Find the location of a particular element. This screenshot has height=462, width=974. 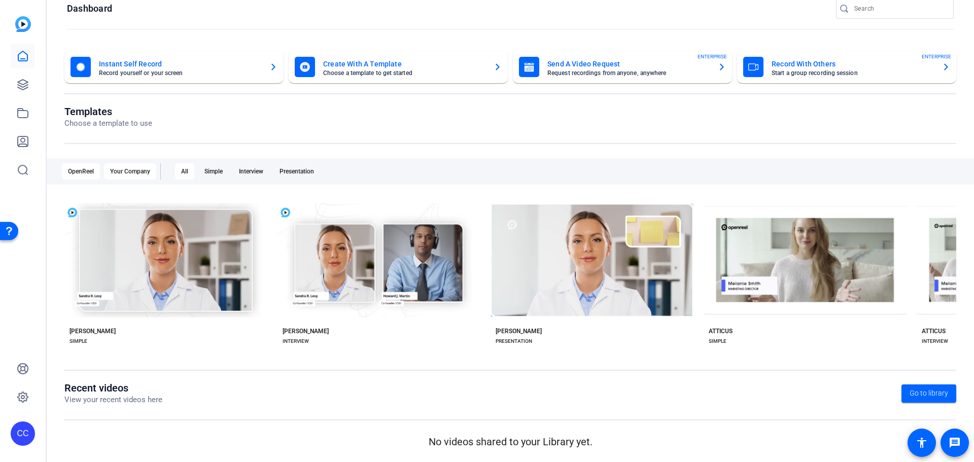

input: Search is located at coordinates (900, 9).